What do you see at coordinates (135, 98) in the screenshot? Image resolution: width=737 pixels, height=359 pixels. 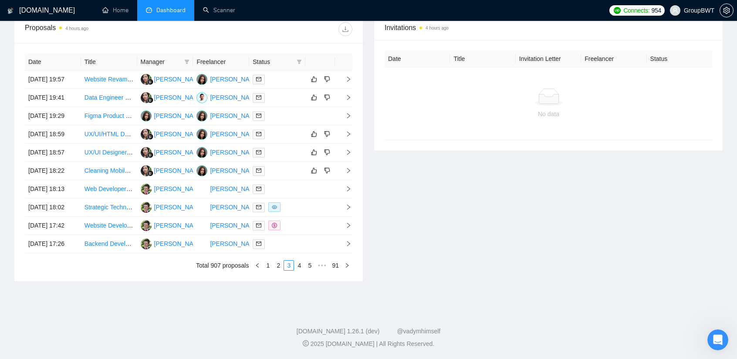 I see `a: Data Engineer with AI/ML Experience` at bounding box center [135, 98].